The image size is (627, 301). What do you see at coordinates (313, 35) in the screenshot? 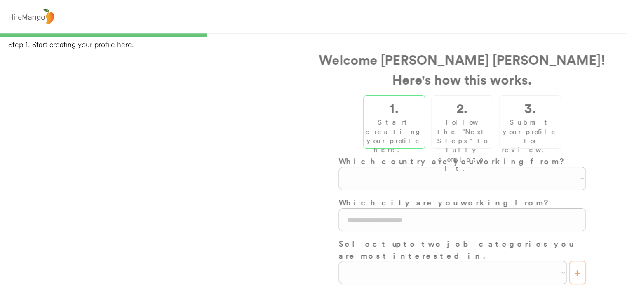
I see `div: 33%` at bounding box center [313, 35].